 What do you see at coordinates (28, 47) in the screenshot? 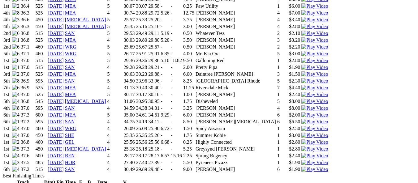
I see `td: 37.1` at bounding box center [28, 47].